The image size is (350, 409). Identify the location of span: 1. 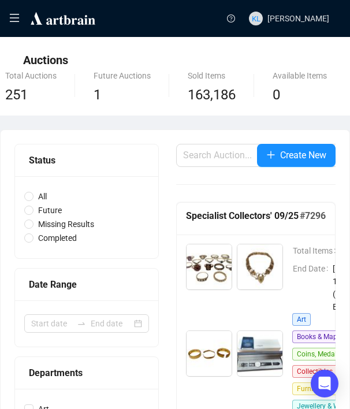
(97, 95).